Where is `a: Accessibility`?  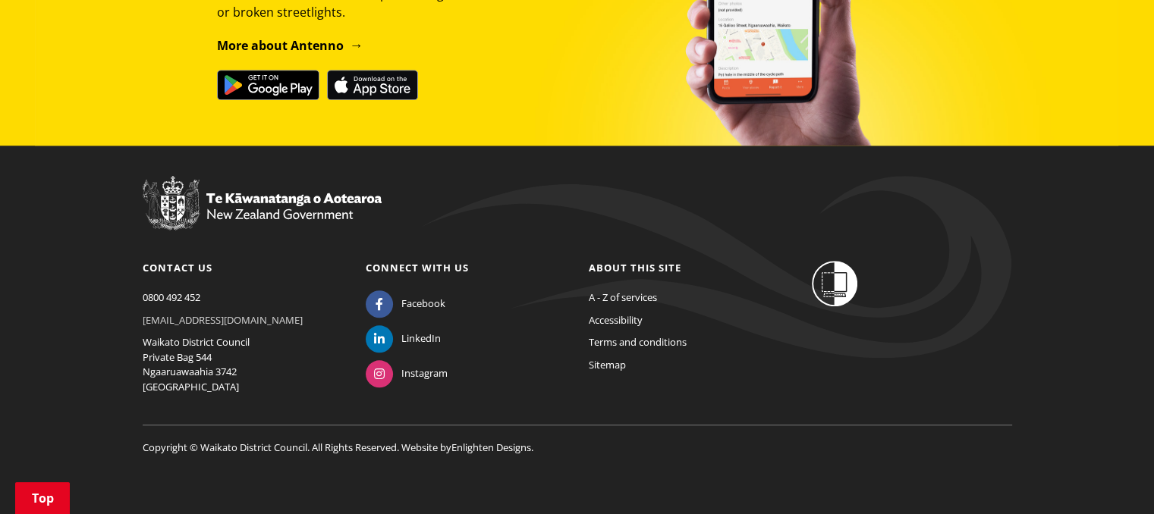
a: Accessibility is located at coordinates (615, 320).